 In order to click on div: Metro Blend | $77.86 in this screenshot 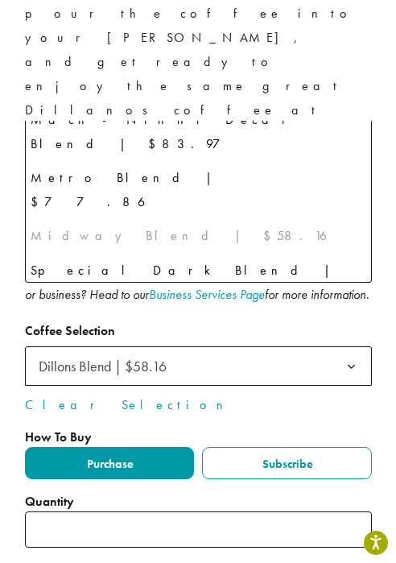, I will do `click(198, 190)`.